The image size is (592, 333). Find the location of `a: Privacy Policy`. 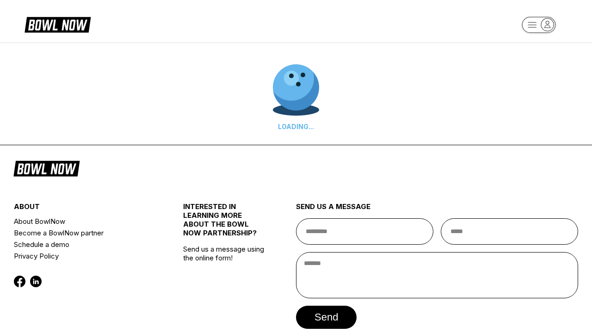

a: Privacy Policy is located at coordinates (84, 256).